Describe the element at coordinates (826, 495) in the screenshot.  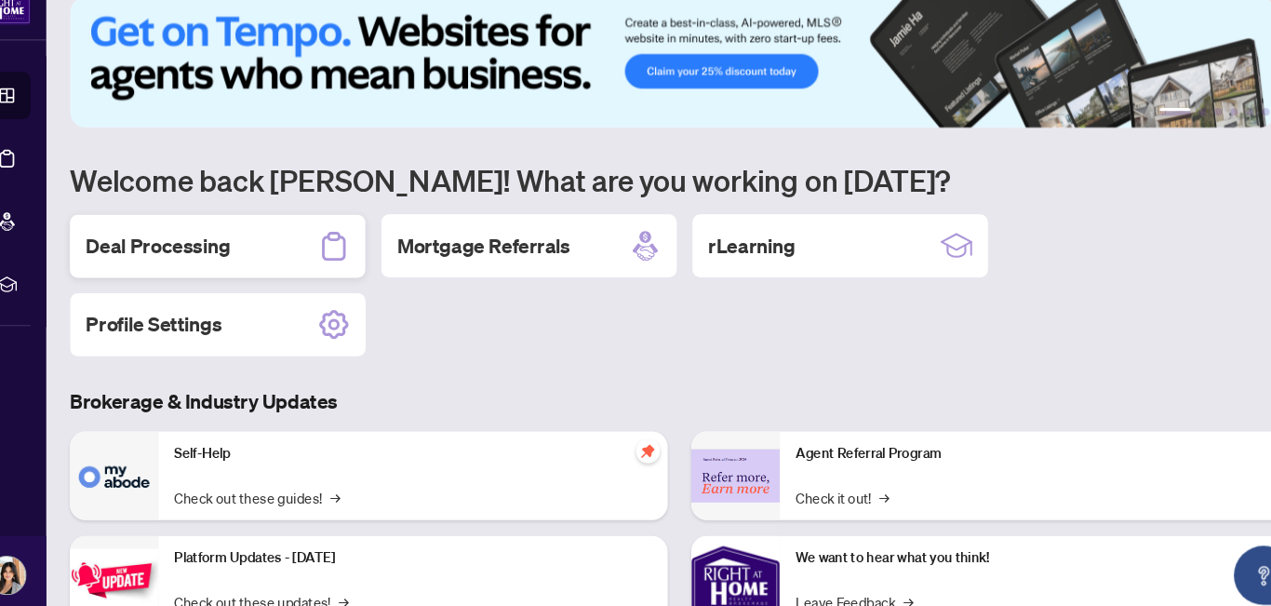
I see `a: Check it out!→` at that location.